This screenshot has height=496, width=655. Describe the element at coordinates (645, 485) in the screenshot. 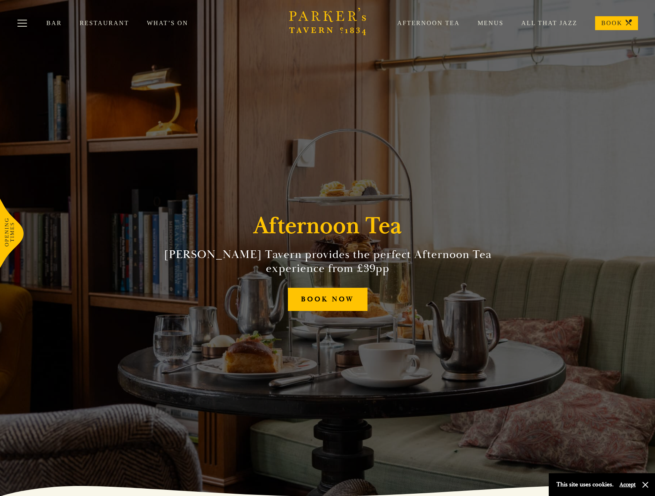

I see `button: Close and accept` at that location.